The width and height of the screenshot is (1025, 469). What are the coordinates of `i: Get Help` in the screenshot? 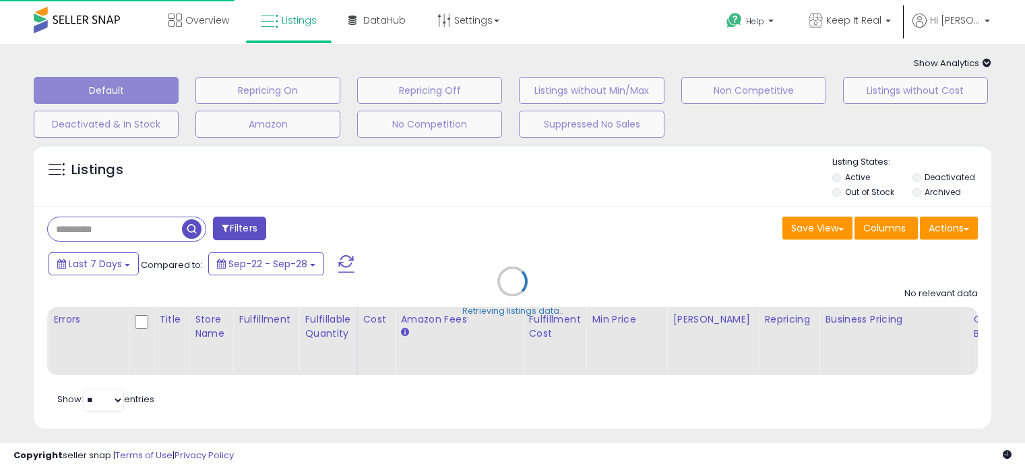 It's located at (734, 20).